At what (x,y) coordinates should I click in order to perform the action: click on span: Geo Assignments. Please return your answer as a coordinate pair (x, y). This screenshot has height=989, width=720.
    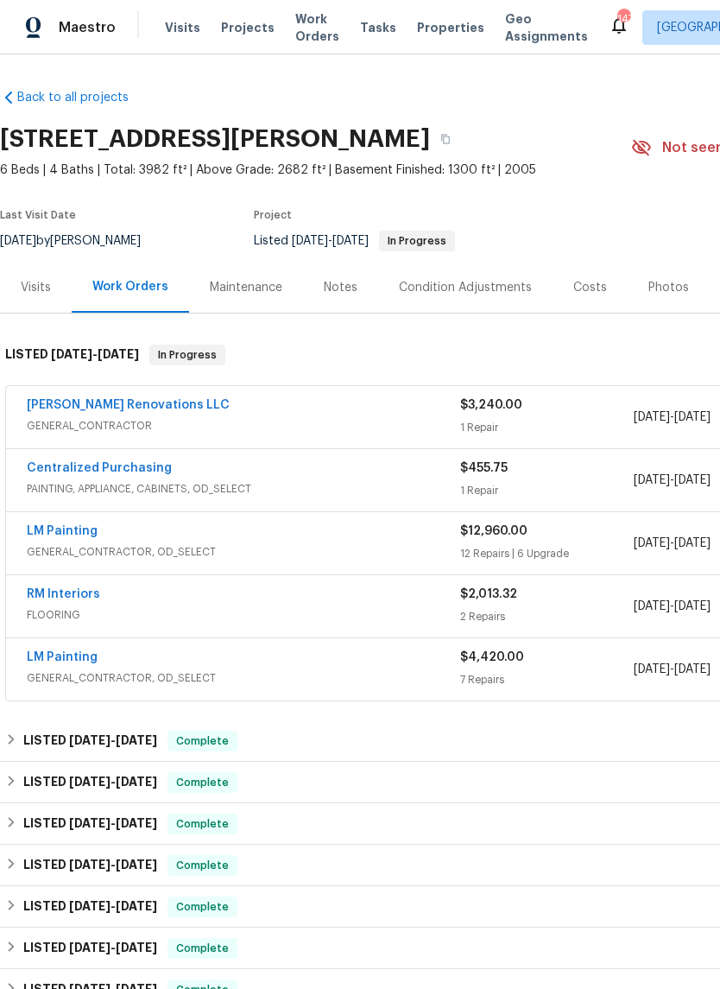
    Looking at the image, I should click on (547, 28).